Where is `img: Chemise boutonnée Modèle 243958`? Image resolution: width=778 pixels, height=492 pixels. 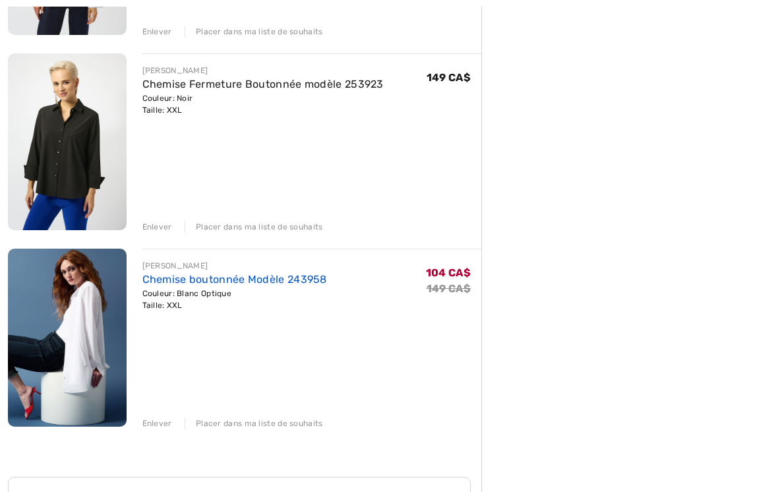 img: Chemise boutonnée Modèle 243958 is located at coordinates (67, 337).